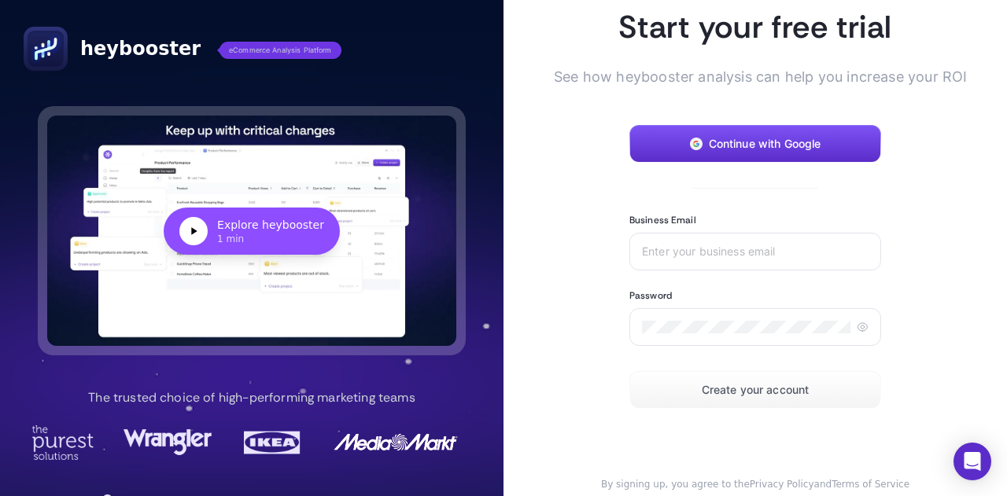 The width and height of the screenshot is (1007, 496). I want to click on img: MediaMarkt, so click(396, 443).